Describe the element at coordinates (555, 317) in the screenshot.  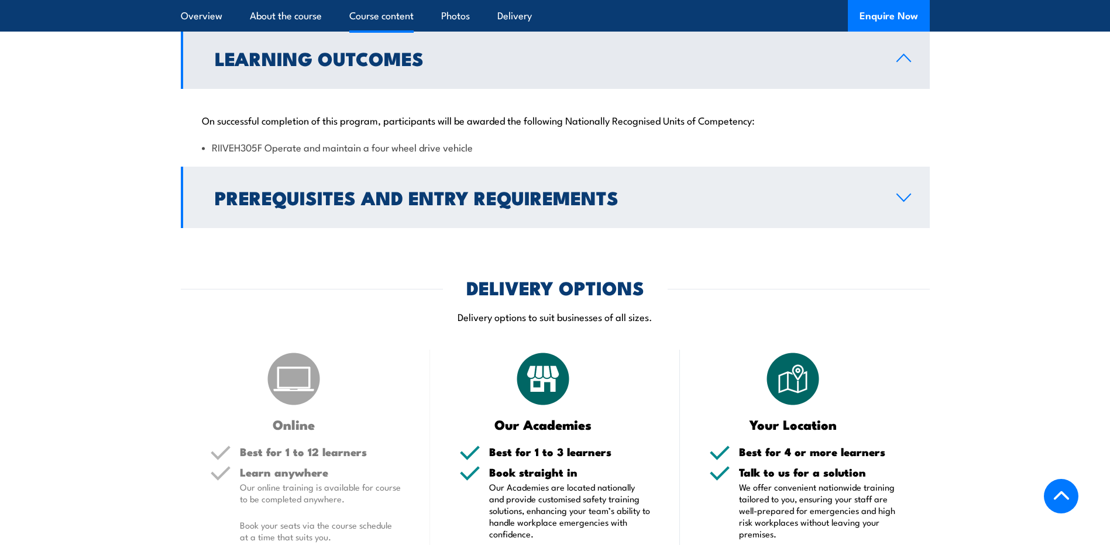
I see `p: Delivery options to suit businesses of all sizes.` at that location.